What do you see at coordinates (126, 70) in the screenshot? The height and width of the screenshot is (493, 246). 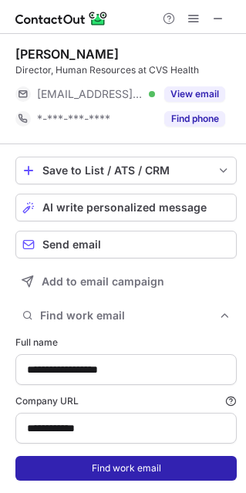 I see `div: Director, Human Resources at CVS Health` at bounding box center [126, 70].